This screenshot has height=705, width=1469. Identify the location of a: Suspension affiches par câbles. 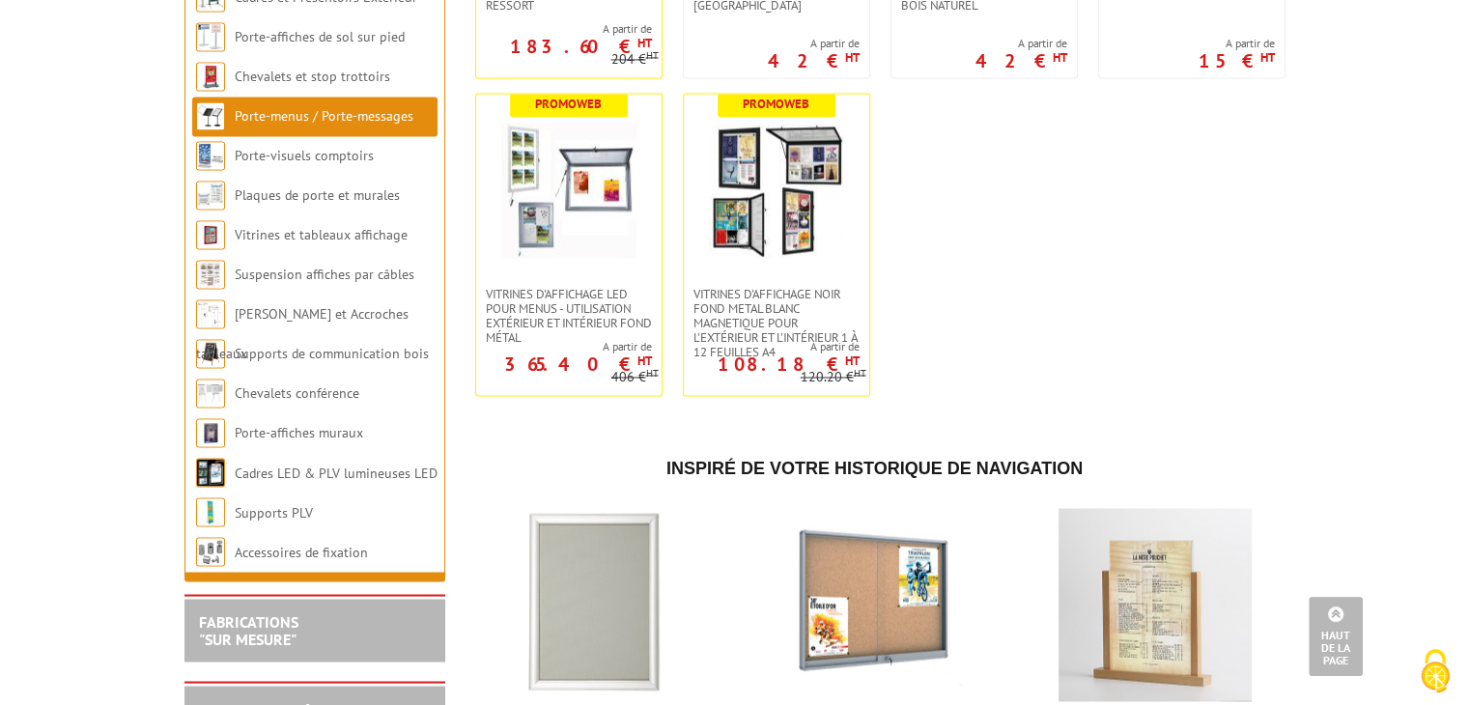
(324, 274).